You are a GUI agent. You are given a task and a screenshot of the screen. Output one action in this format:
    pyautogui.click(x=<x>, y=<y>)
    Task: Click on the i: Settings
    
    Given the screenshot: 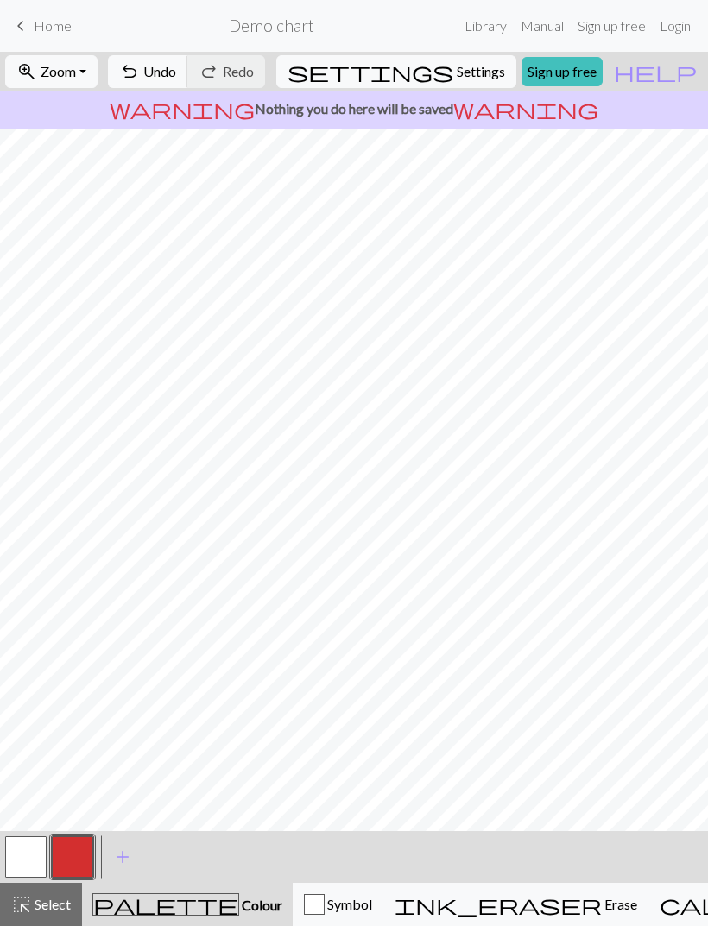 What is the action you would take?
    pyautogui.click(x=370, y=72)
    